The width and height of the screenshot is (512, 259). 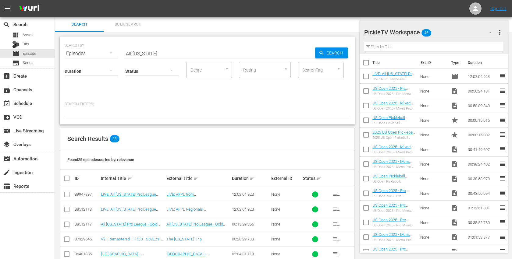 What do you see at coordinates (482, 106) in the screenshot?
I see `td: 00:50:09.840` at bounding box center [482, 106].